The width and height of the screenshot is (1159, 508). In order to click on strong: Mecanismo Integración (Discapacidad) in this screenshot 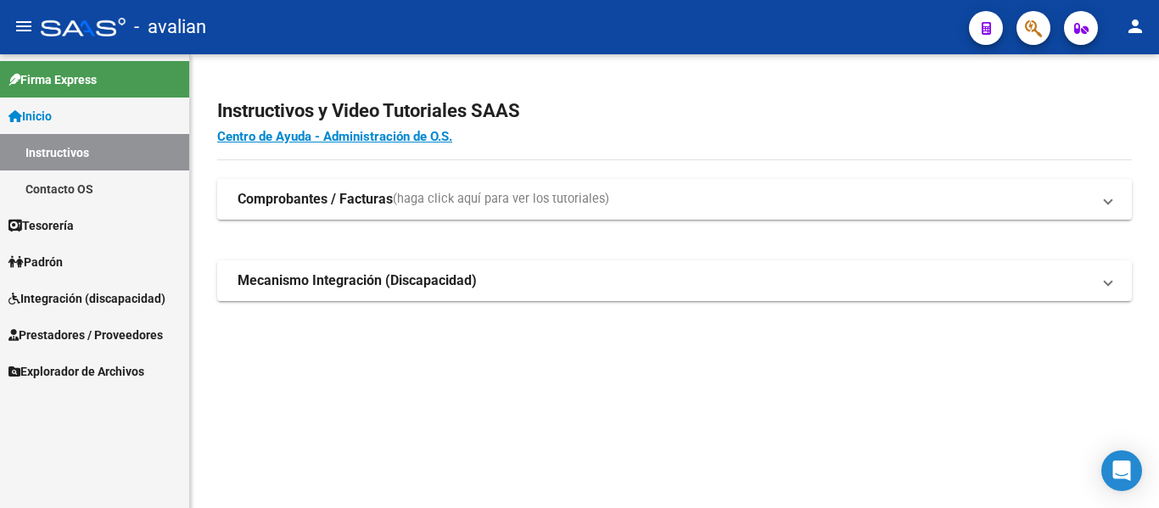, I will do `click(357, 281)`.